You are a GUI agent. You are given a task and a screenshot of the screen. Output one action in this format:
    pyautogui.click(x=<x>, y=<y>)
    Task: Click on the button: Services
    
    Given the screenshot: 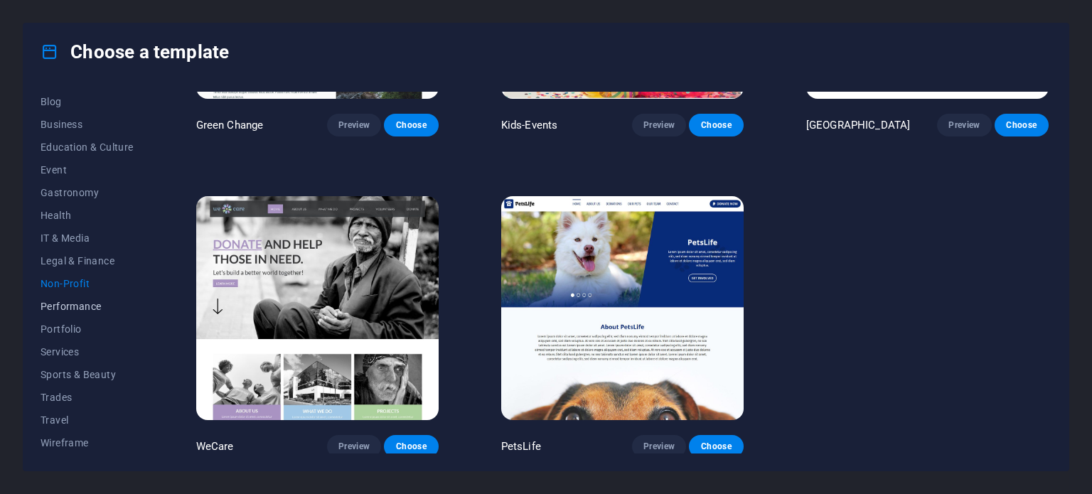 What is the action you would take?
    pyautogui.click(x=87, y=352)
    